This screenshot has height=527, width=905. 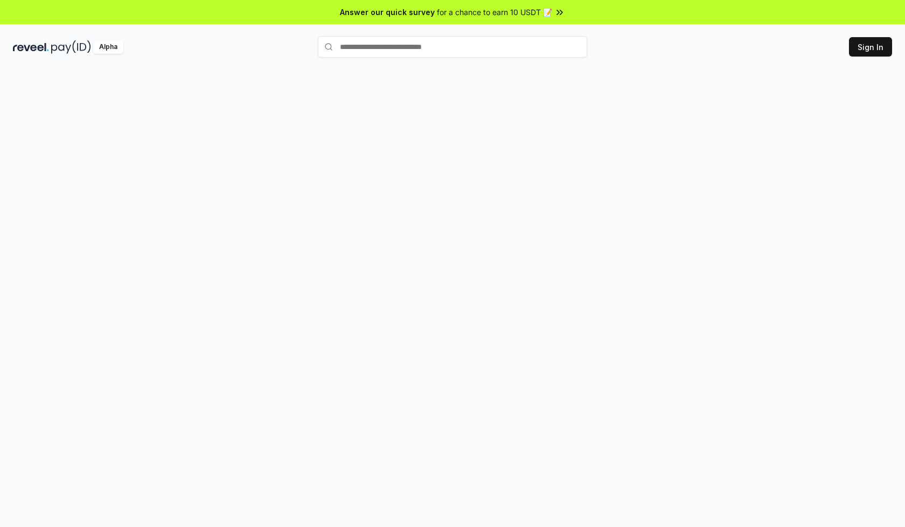 I want to click on span: for a chance to earn 10 USDT 📝, so click(x=495, y=12).